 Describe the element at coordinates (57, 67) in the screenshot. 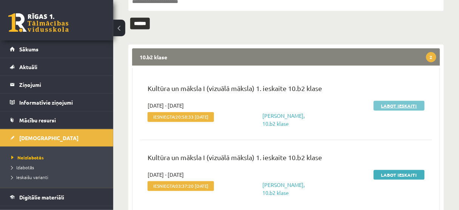

I see `a: Aktuāli` at that location.